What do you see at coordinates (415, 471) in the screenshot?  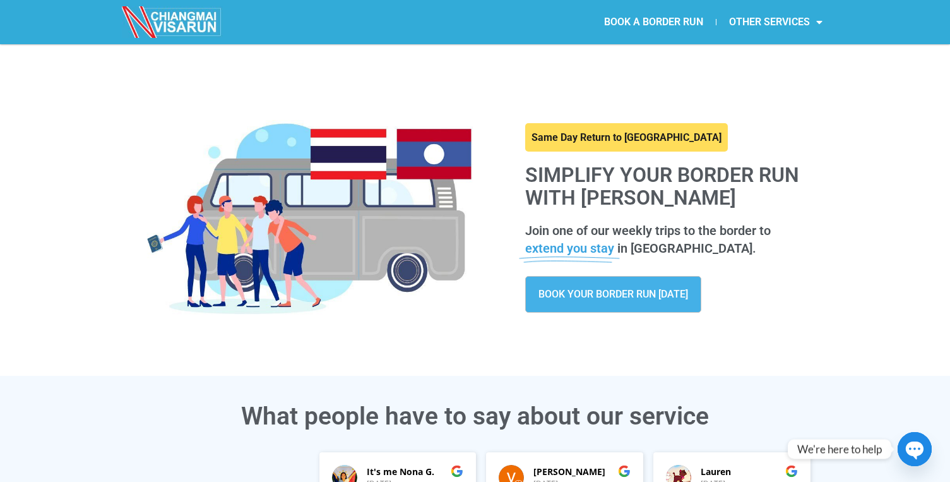 I see `div: It's me Nona G.` at bounding box center [415, 471].